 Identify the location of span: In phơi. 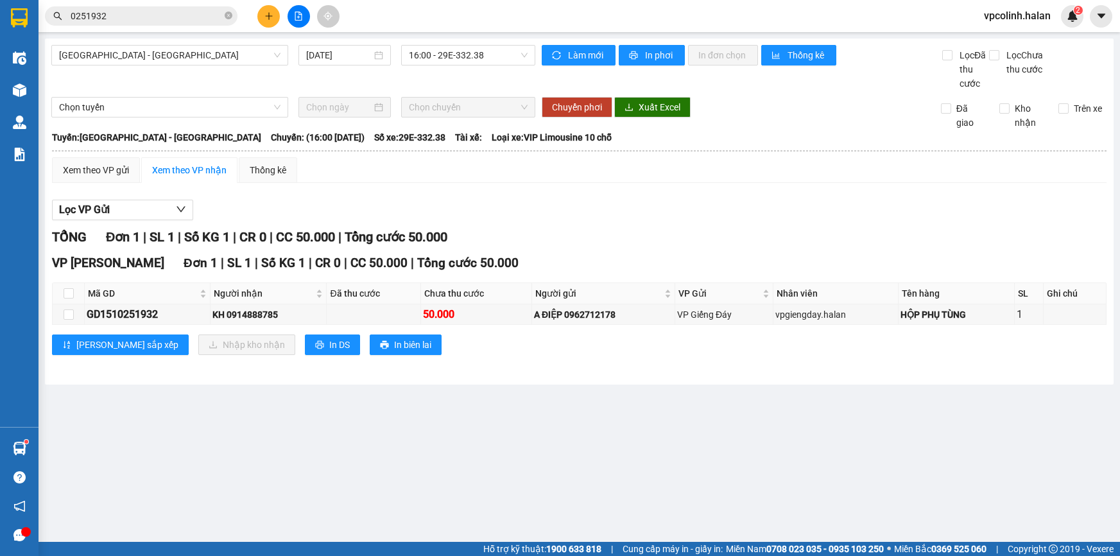
(660, 55).